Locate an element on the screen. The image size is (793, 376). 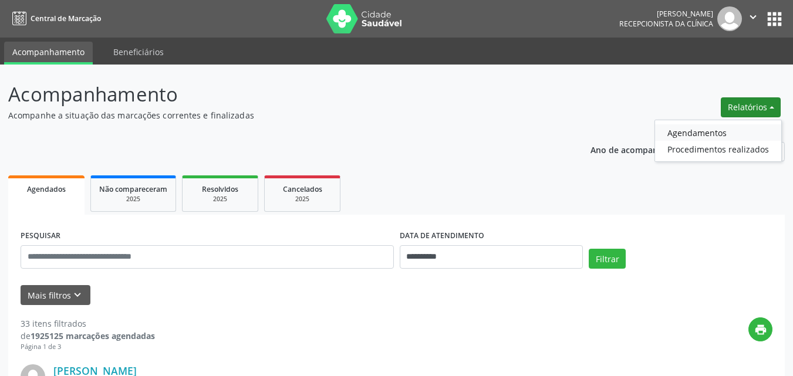
p: Acompanhe a situação das marcações correntes e finalizadas is located at coordinates (280, 115).